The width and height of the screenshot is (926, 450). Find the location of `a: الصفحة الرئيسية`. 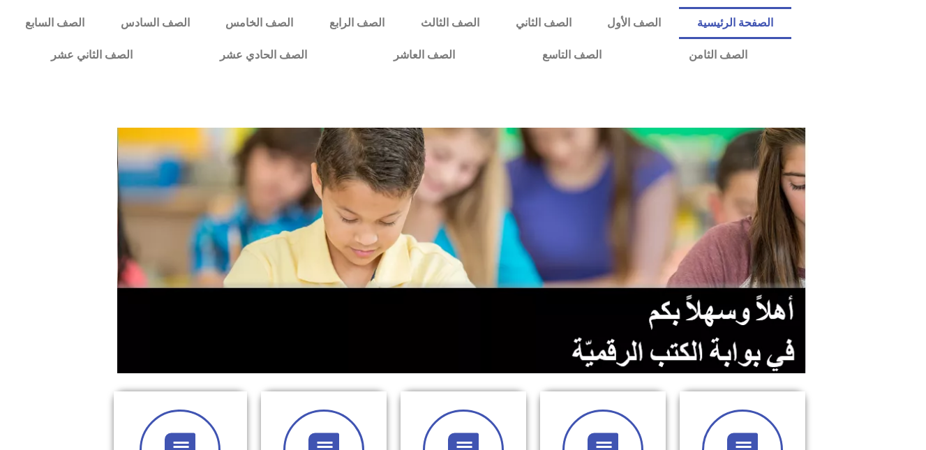

a: الصفحة الرئيسية is located at coordinates (735, 23).